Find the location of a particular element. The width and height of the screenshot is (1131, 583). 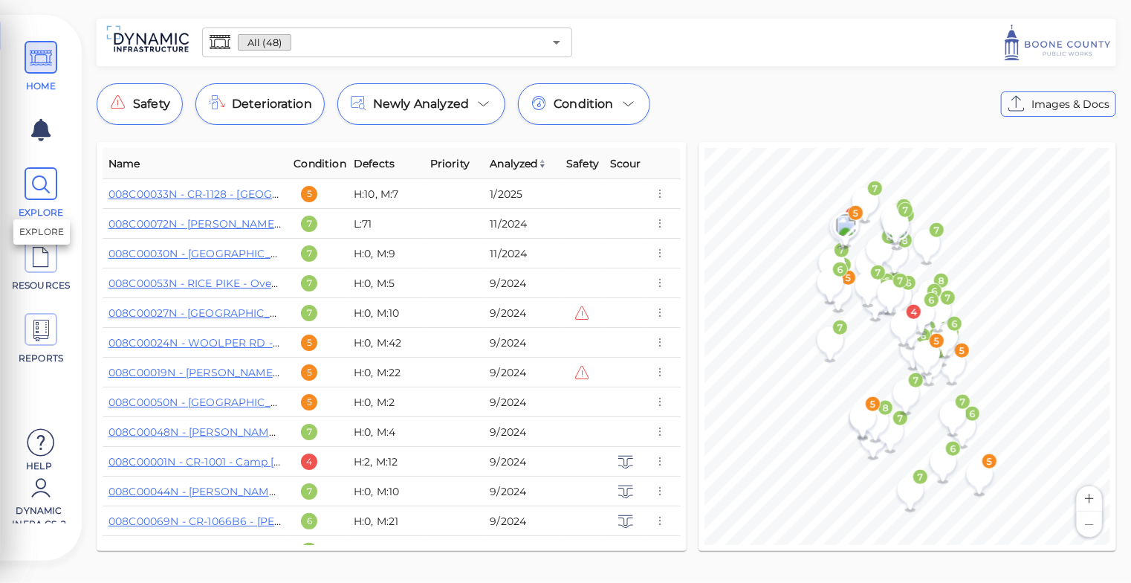

text: 4 is located at coordinates (914, 311).